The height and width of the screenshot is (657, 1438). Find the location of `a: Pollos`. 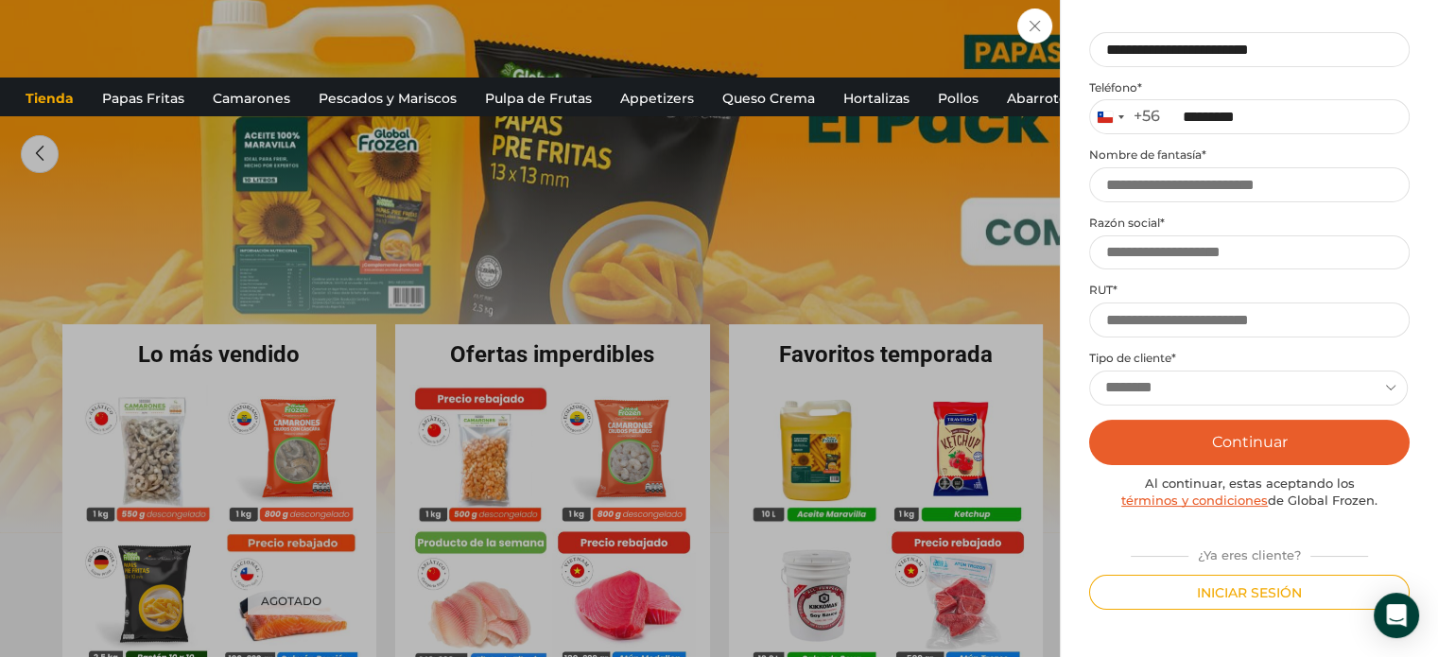

a: Pollos is located at coordinates (958, 98).